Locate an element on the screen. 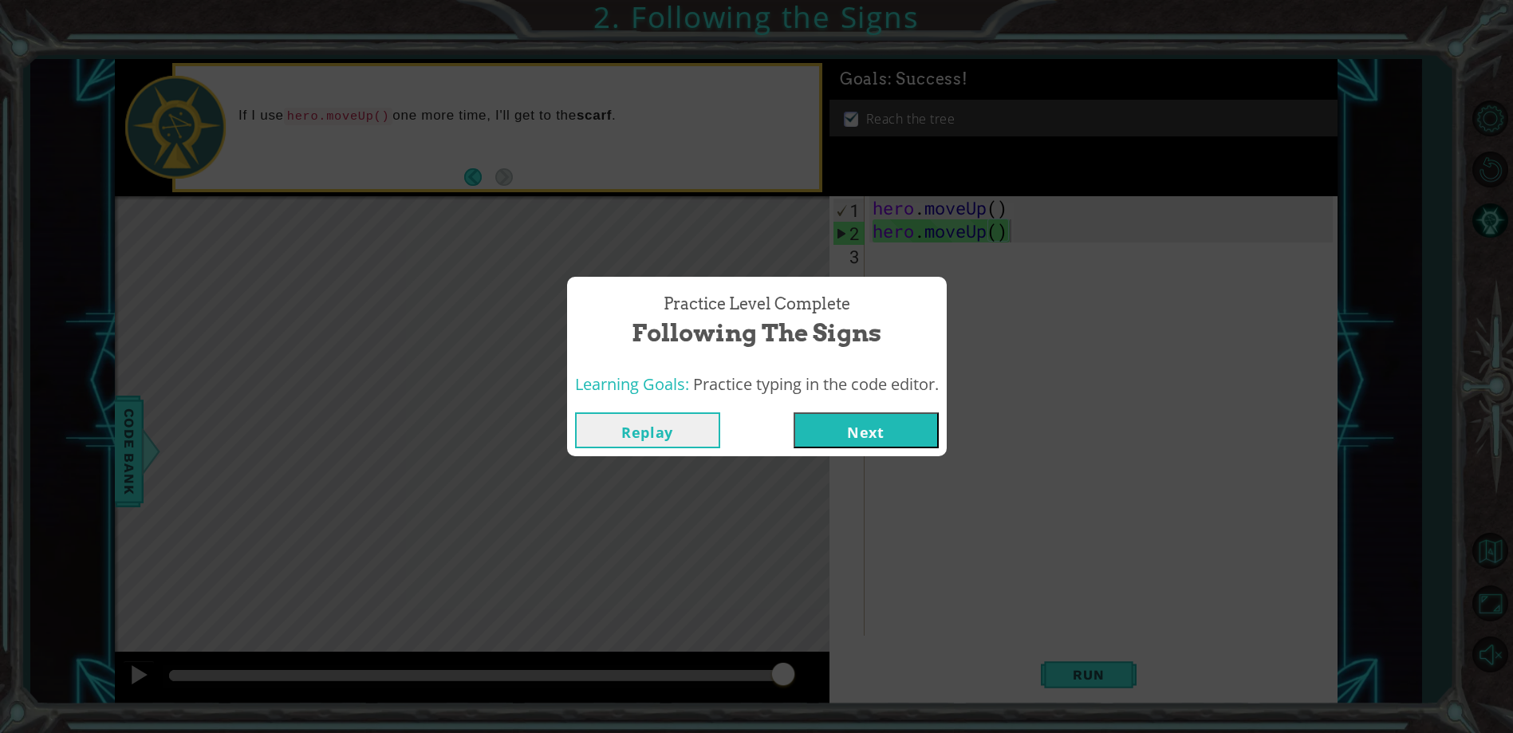  button: Next is located at coordinates (866, 430).